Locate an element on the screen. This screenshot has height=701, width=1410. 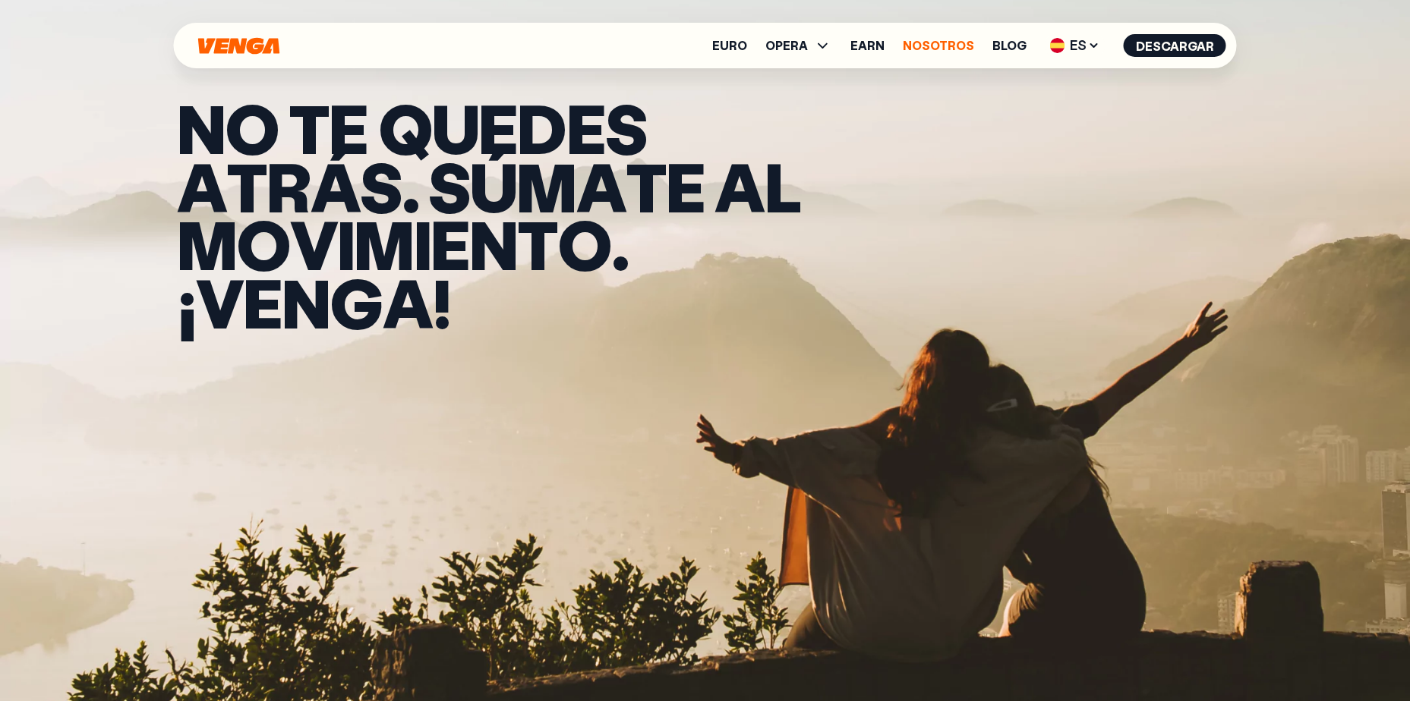
span: V is located at coordinates (219, 302).